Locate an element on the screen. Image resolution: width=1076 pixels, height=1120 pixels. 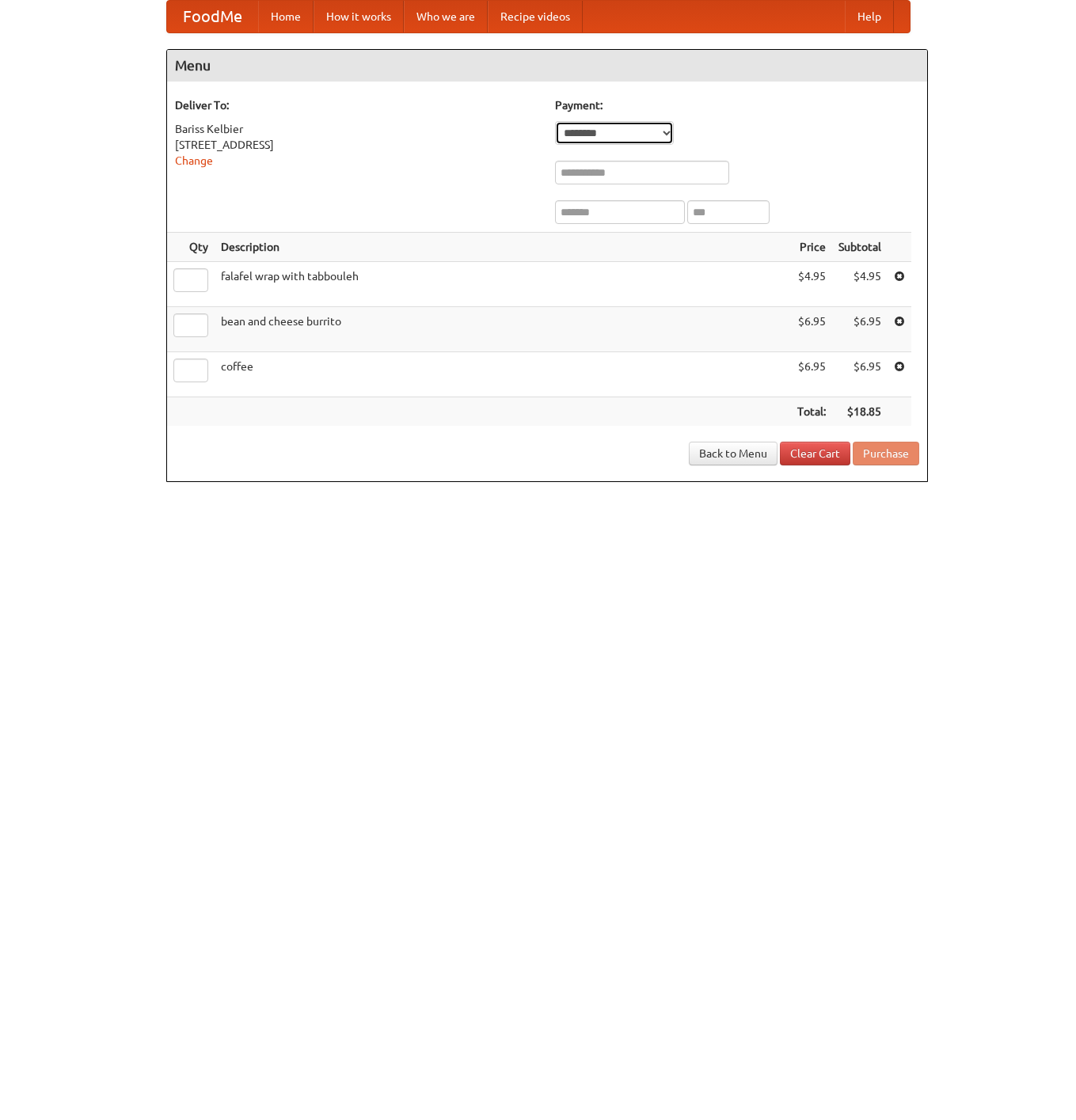
th: Total: is located at coordinates (812, 411).